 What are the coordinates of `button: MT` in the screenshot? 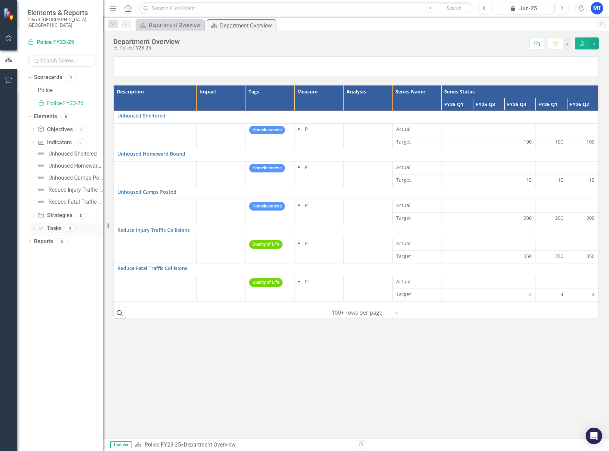 It's located at (597, 8).